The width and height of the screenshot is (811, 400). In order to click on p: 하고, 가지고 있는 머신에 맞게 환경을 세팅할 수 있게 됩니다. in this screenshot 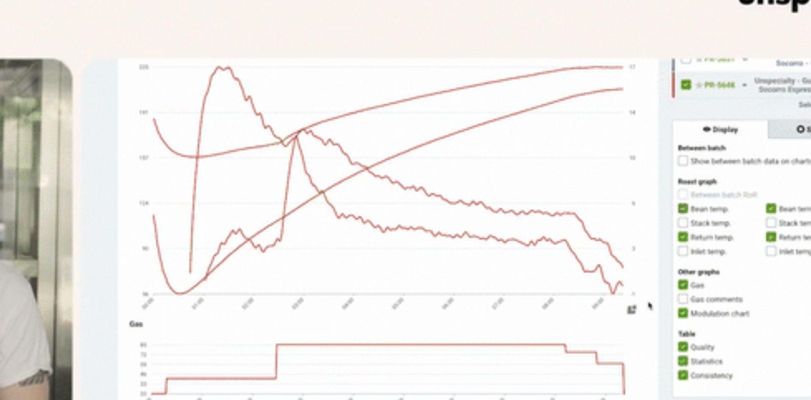, I will do `click(306, 215)`.